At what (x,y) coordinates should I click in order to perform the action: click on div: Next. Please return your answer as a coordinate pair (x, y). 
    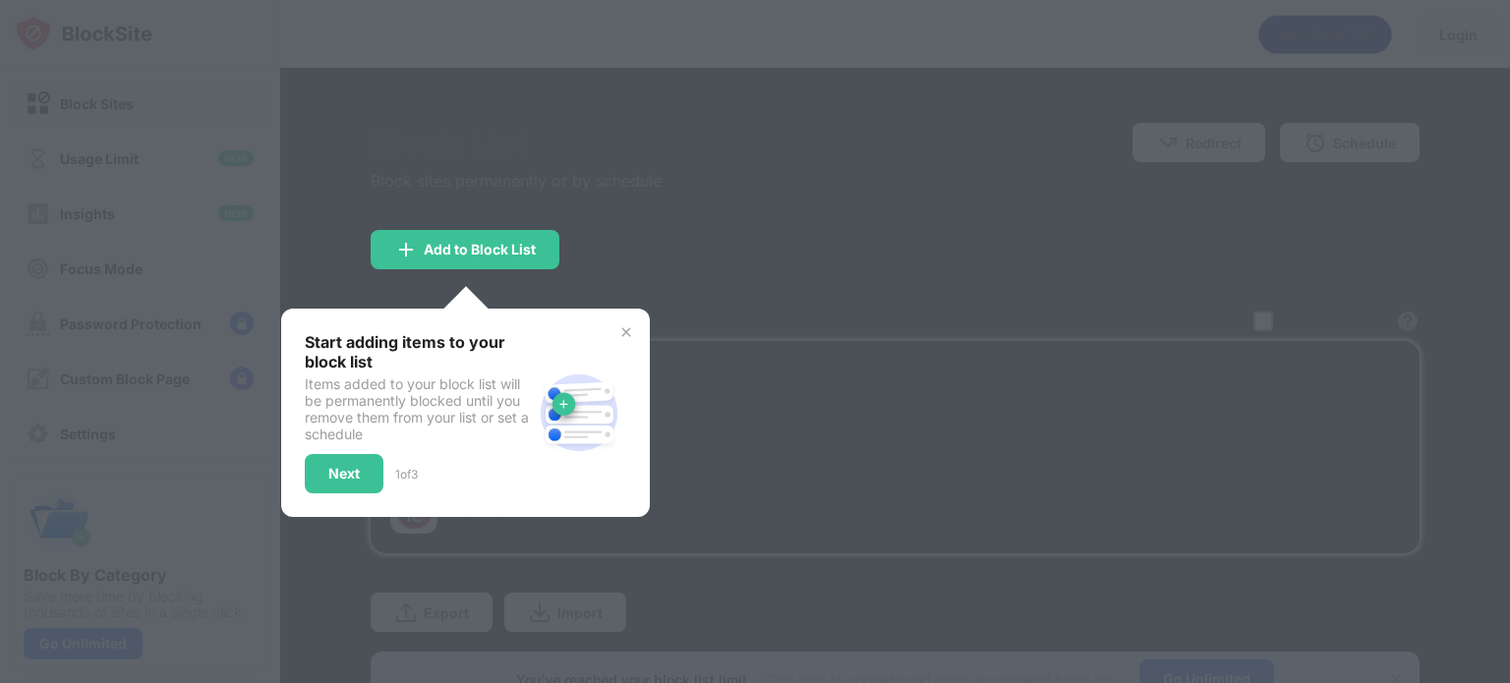
    Looking at the image, I should click on (344, 474).